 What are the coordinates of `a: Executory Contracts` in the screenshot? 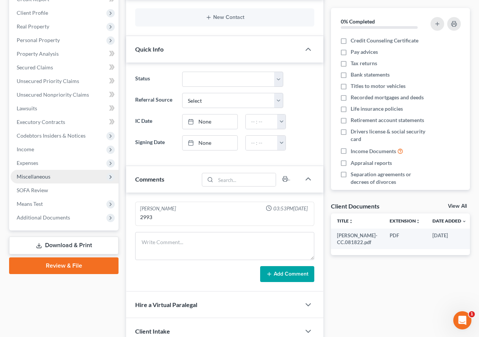 It's located at (64, 122).